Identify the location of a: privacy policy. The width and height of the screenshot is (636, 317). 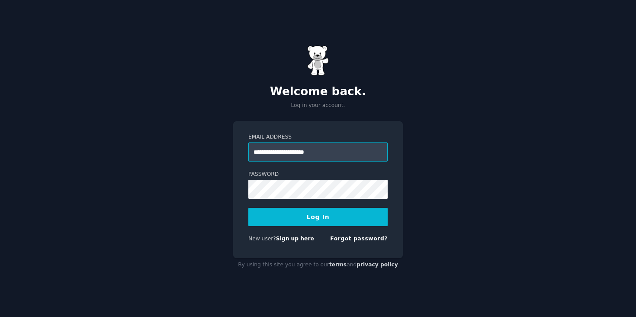
(377, 264).